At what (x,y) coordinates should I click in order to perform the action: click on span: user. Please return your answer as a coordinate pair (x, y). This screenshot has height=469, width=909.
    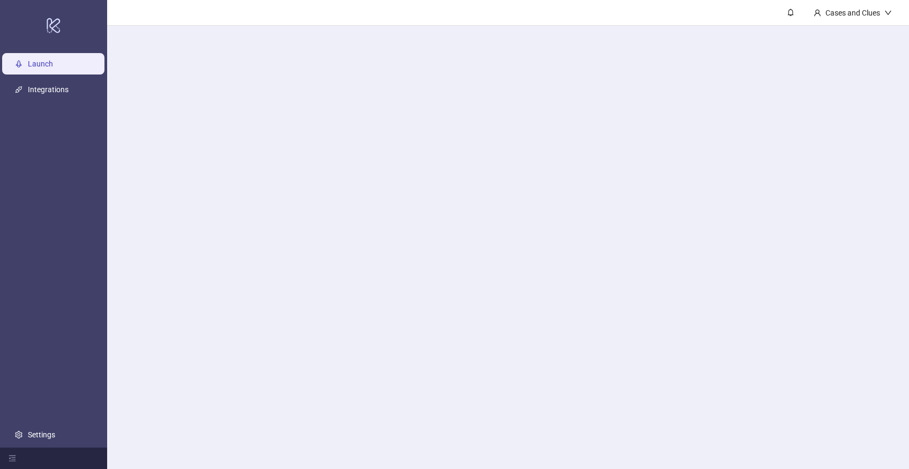
    Looking at the image, I should click on (818, 13).